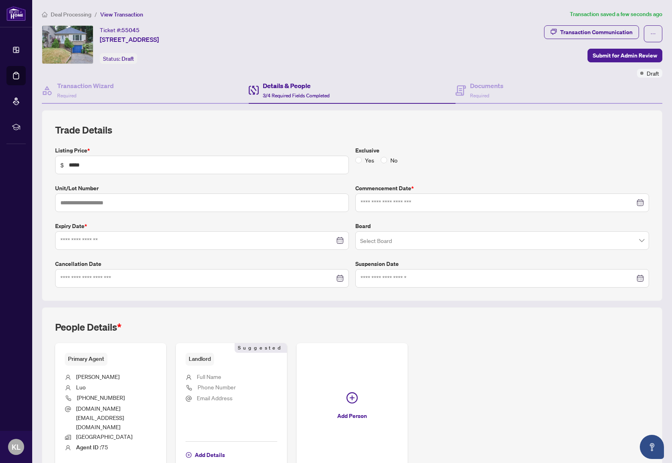 The height and width of the screenshot is (463, 672). What do you see at coordinates (68, 45) in the screenshot?
I see `img: IMG-E12430937_1.jpg` at bounding box center [68, 45].